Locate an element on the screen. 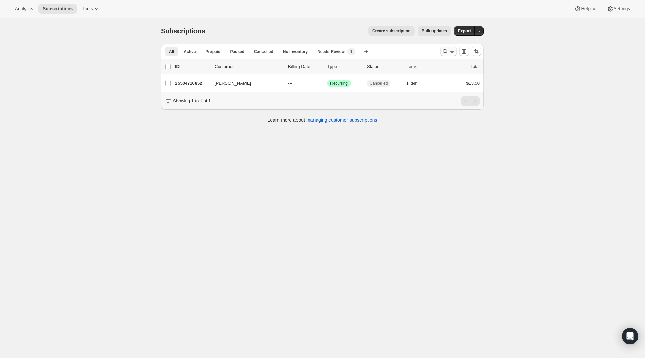  button: Help is located at coordinates (586, 9).